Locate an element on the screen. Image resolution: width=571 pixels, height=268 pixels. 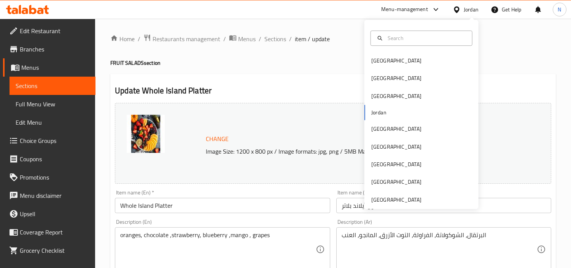
a: Promotions is located at coordinates (49, 177).